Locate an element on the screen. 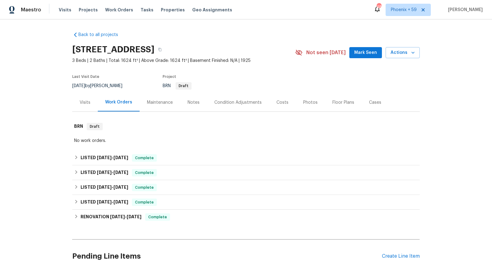 This screenshot has height=266, width=492. span: Visits is located at coordinates (65, 10).